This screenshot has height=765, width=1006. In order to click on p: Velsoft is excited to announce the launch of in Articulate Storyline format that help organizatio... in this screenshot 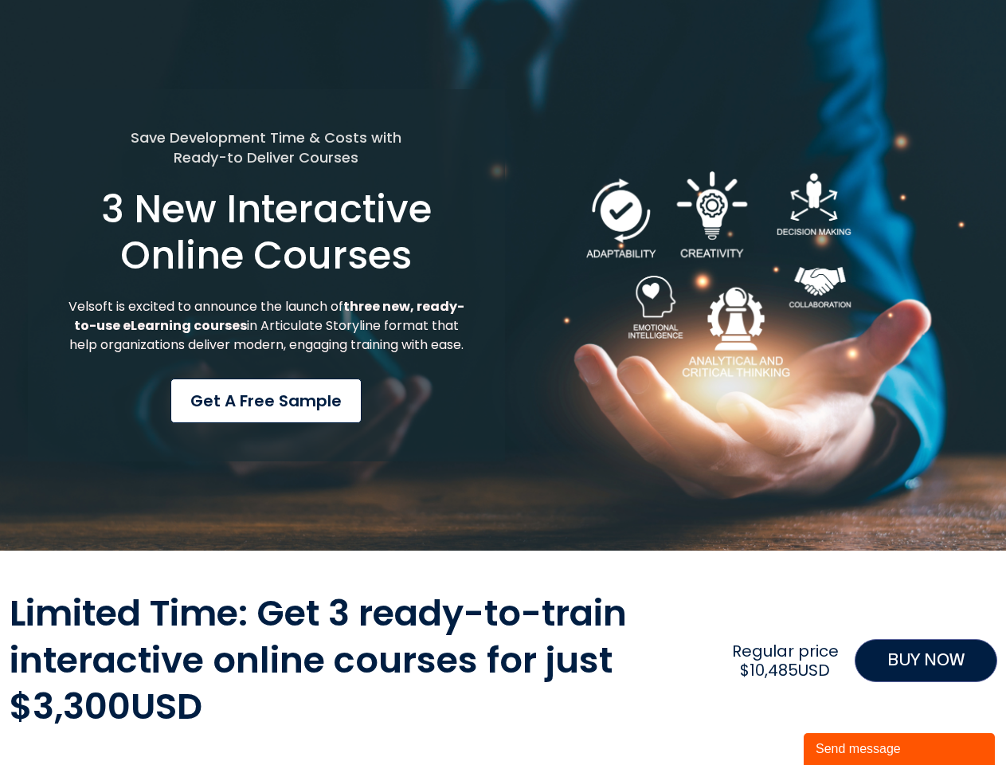, I will do `click(266, 326)`.